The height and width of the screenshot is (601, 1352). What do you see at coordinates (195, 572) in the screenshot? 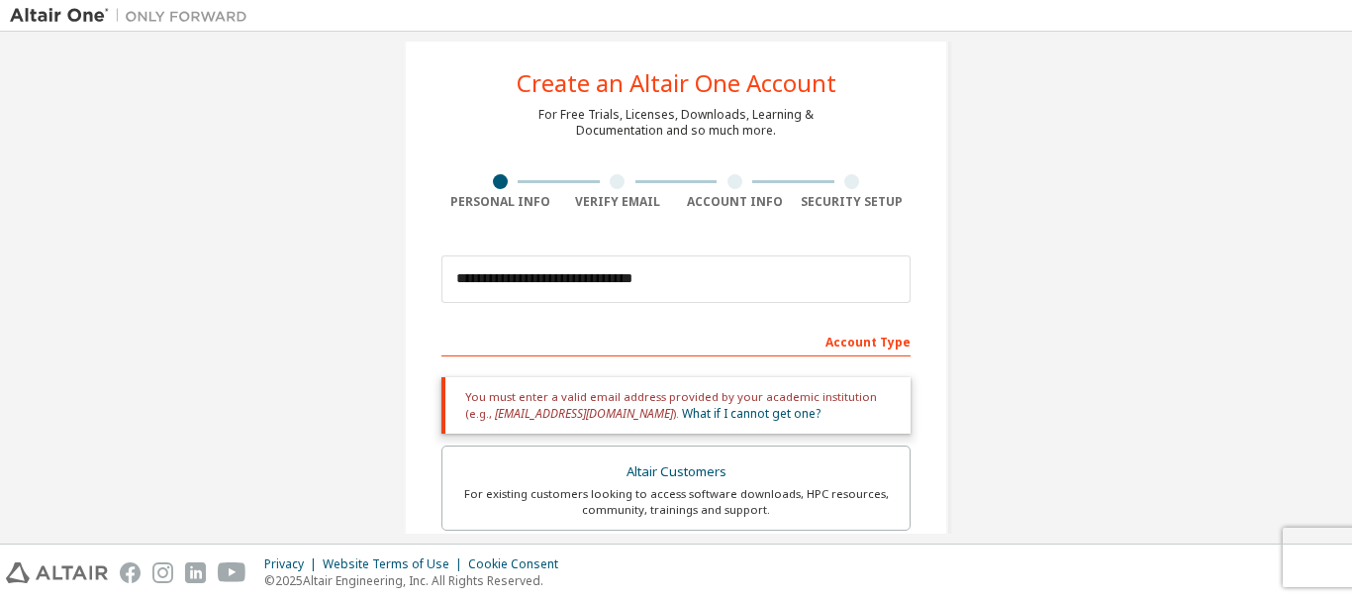
I see `img: linkedin.svg` at bounding box center [195, 572].